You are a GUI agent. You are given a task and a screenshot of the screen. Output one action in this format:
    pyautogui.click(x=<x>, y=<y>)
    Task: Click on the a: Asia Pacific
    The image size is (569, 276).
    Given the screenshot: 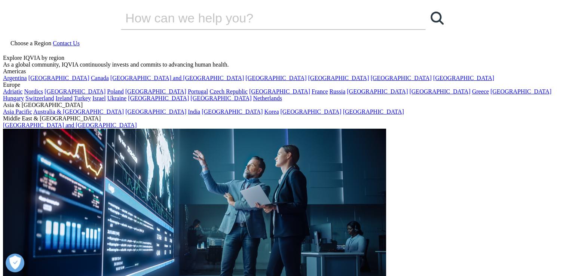 What is the action you would take?
    pyautogui.click(x=18, y=111)
    